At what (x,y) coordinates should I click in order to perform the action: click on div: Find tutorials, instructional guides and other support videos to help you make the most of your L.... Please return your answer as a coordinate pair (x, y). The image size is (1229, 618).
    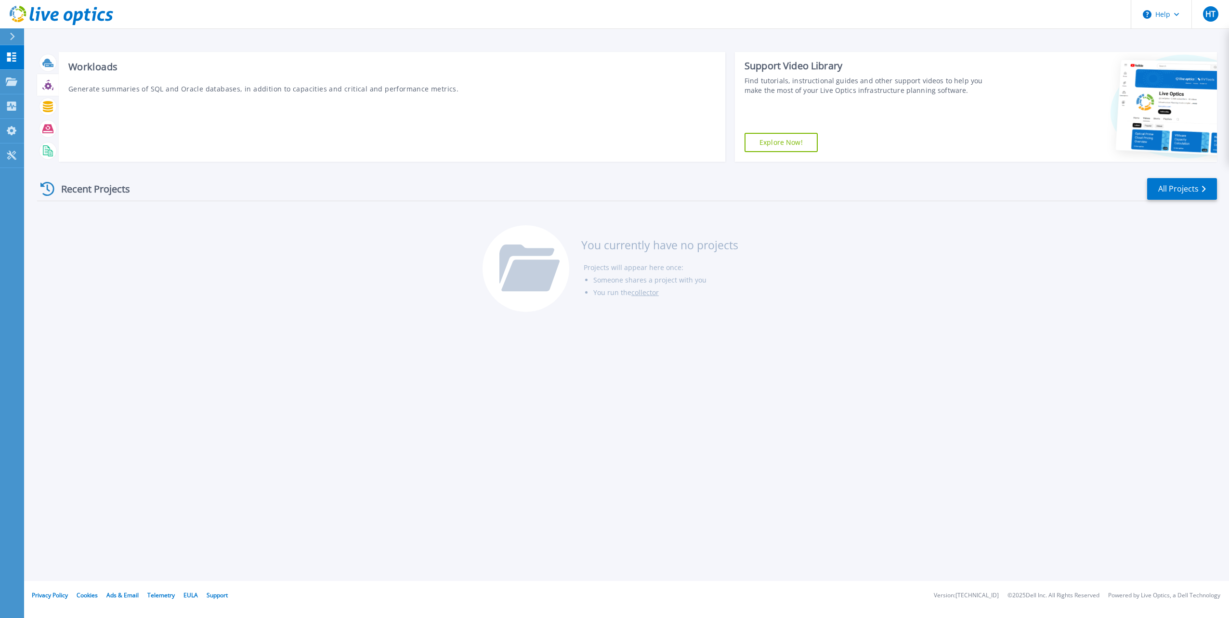
    Looking at the image, I should click on (869, 86).